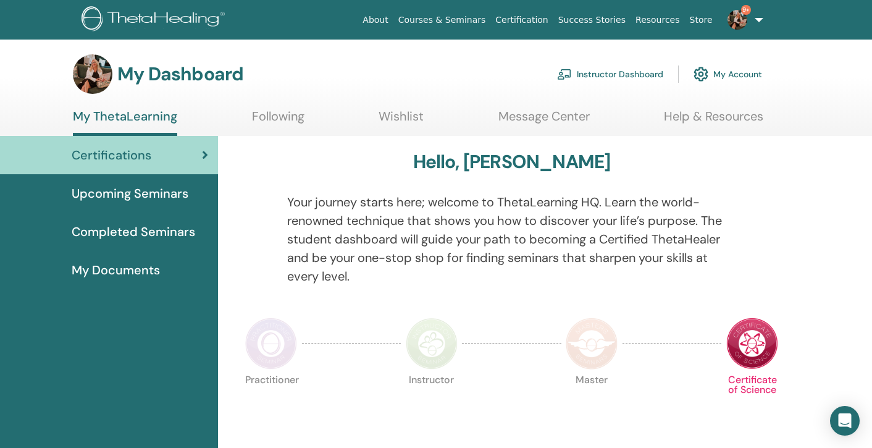 Image resolution: width=872 pixels, height=448 pixels. What do you see at coordinates (658, 20) in the screenshot?
I see `a: Resources` at bounding box center [658, 20].